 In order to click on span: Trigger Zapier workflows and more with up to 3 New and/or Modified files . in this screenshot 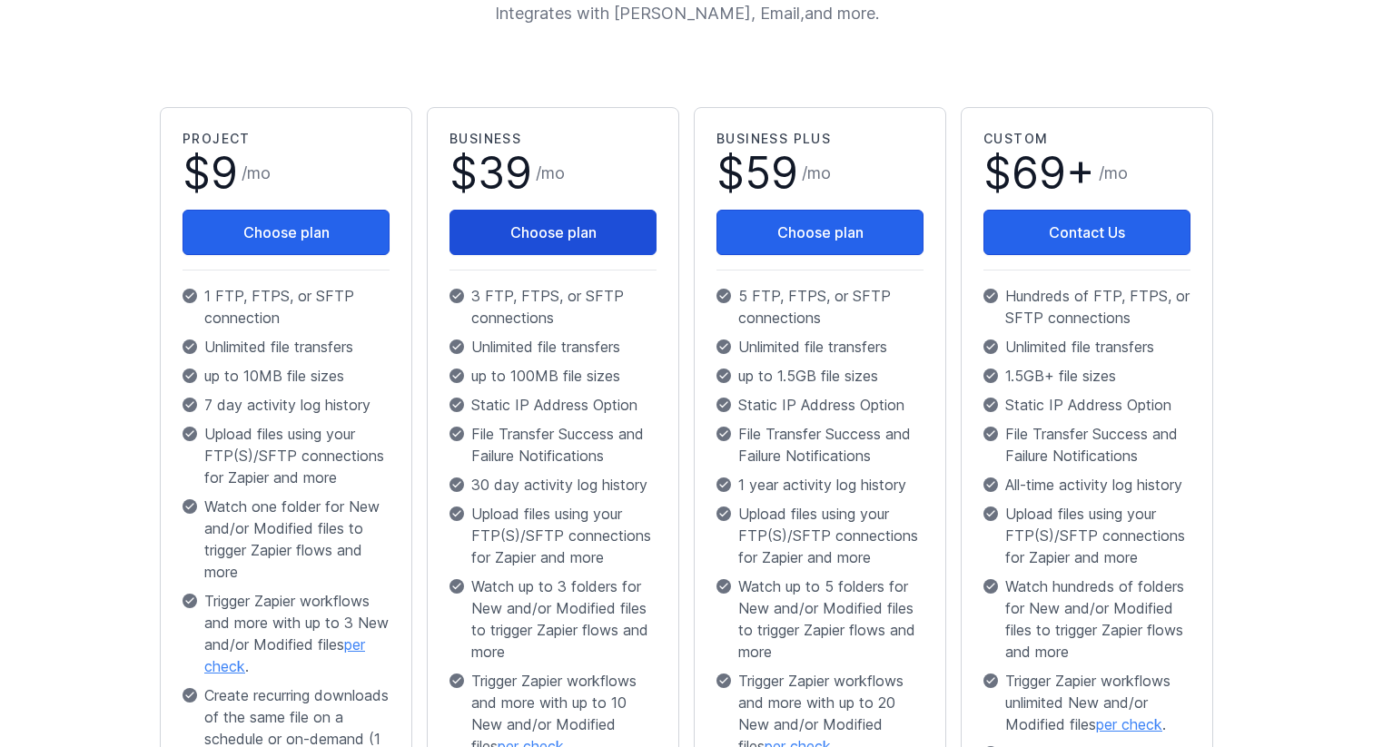, I will do `click(297, 634)`.